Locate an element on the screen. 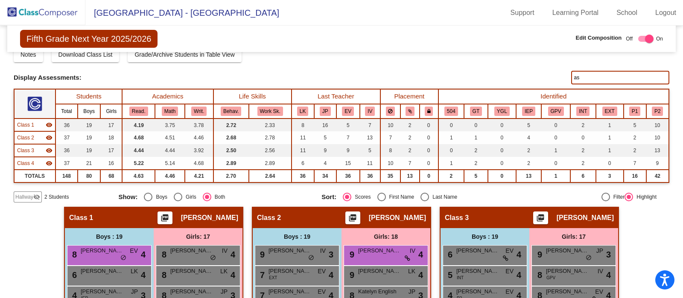  td: 17 is located at coordinates (111, 125).